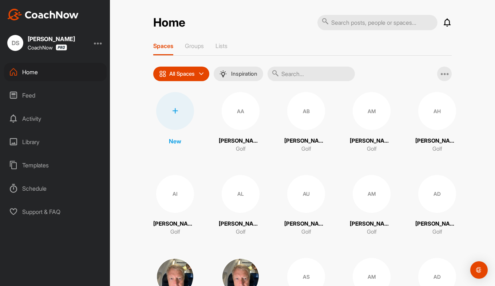 This screenshot has width=495, height=286. Describe the element at coordinates (175, 194) in the screenshot. I see `div: AI` at that location.